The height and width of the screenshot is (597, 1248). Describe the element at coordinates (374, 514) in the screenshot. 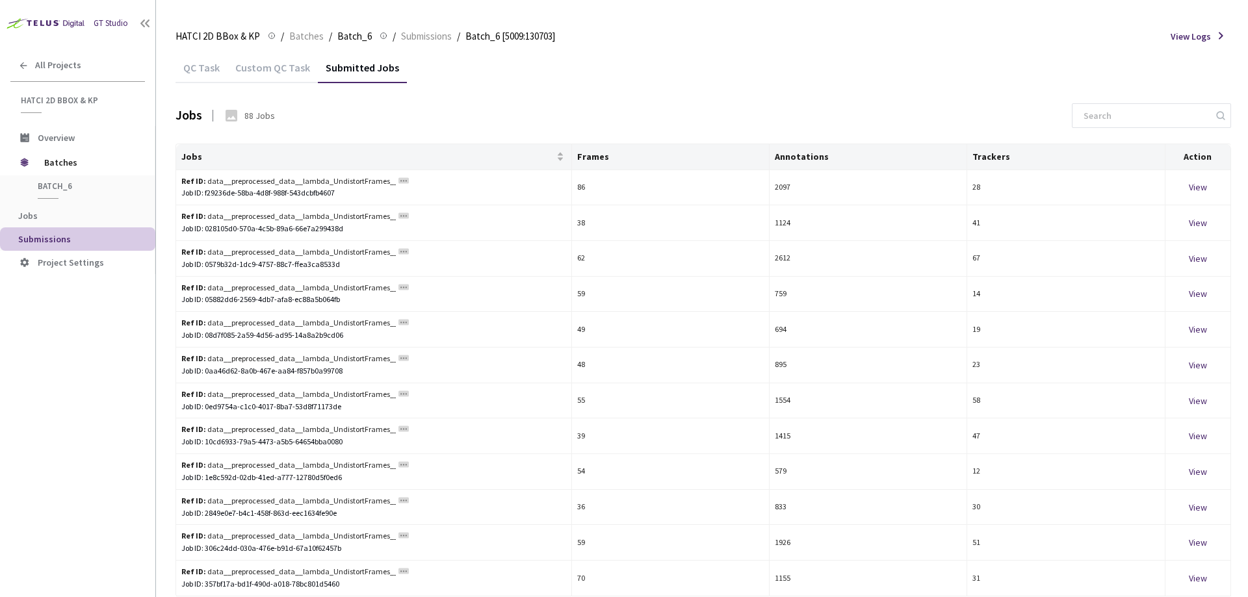

I see `div: Job ID: 2849e0e7-b4c1-458f-863d-eec1634fe90e` at that location.